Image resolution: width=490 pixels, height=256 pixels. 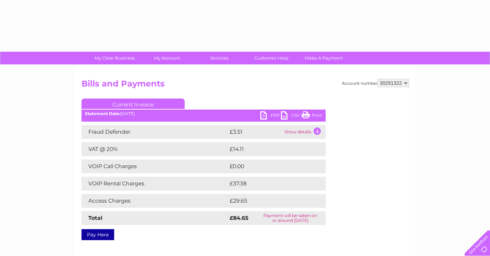 What do you see at coordinates (255, 132) in the screenshot?
I see `td: £3.51` at bounding box center [255, 132].